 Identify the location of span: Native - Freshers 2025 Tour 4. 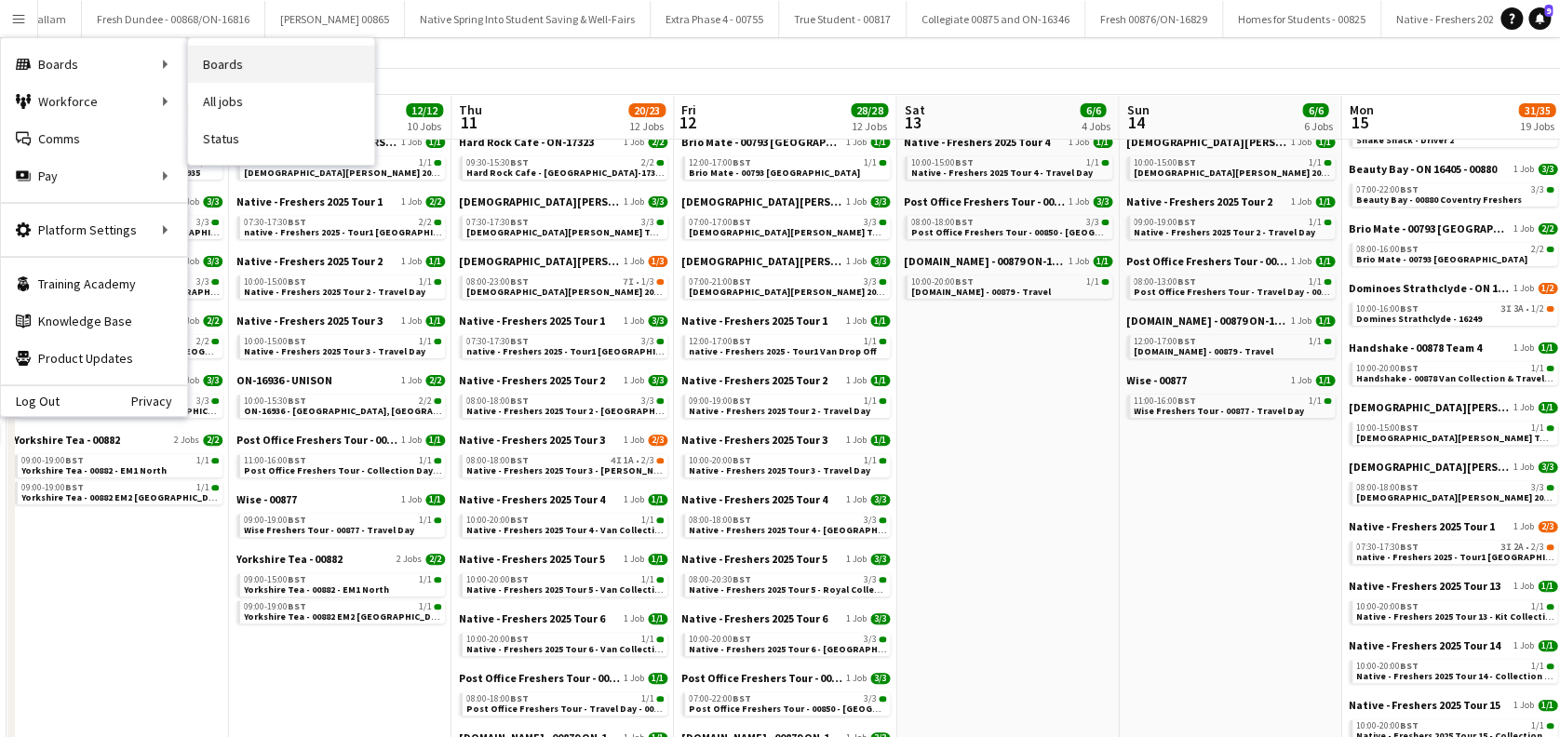
(976, 141).